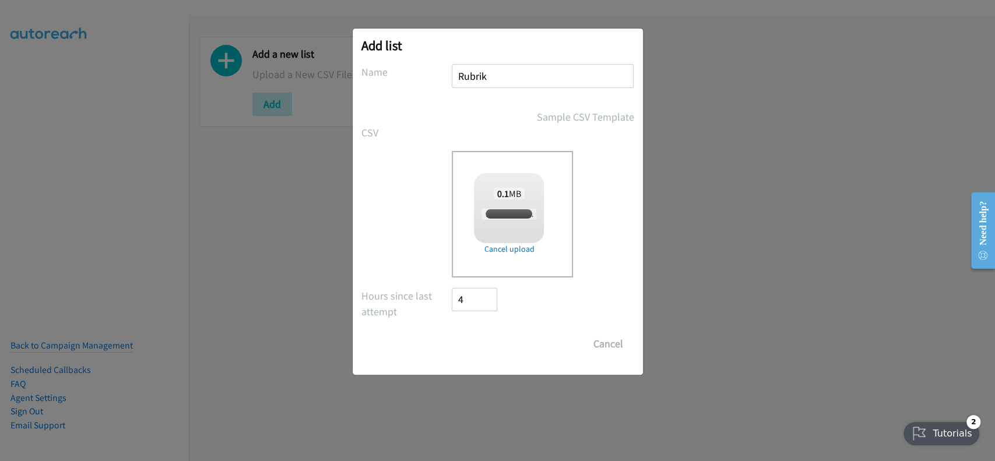 This screenshot has height=461, width=995. Describe the element at coordinates (407, 304) in the screenshot. I see `label: Hours since last attempt` at that location.